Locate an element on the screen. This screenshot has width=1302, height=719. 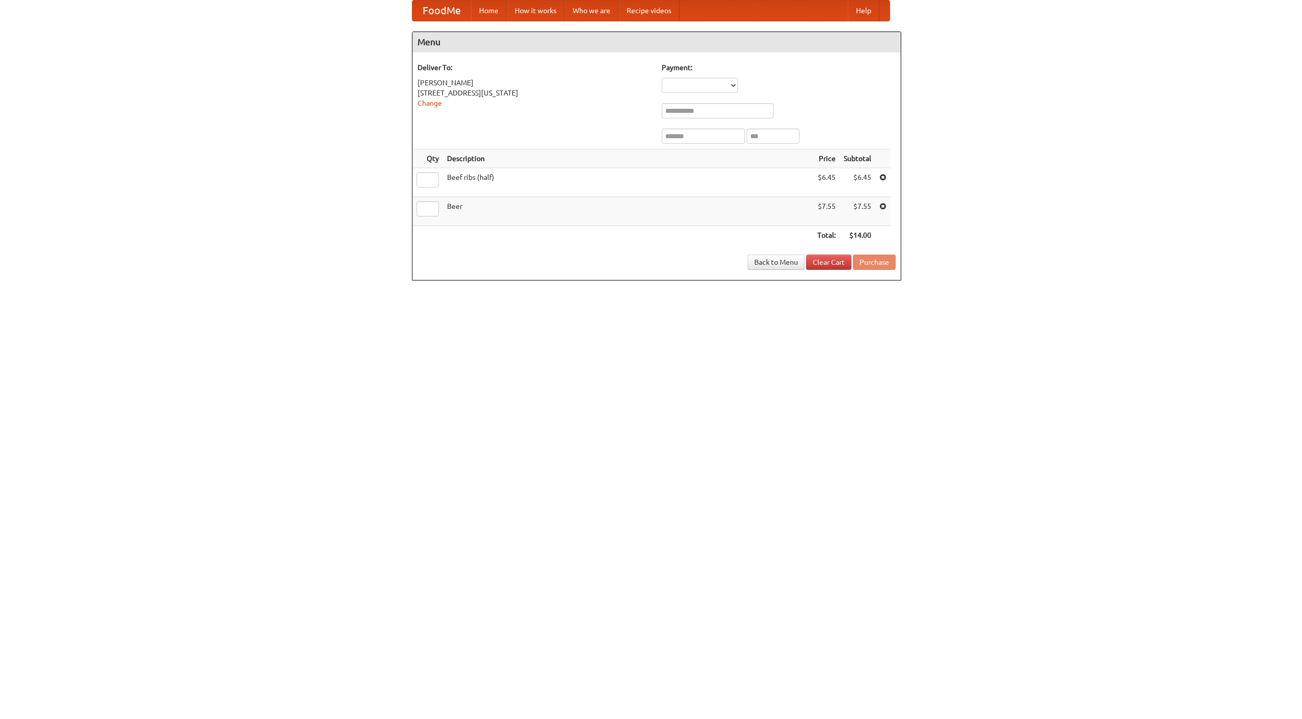
a: FoodMe is located at coordinates (441, 11).